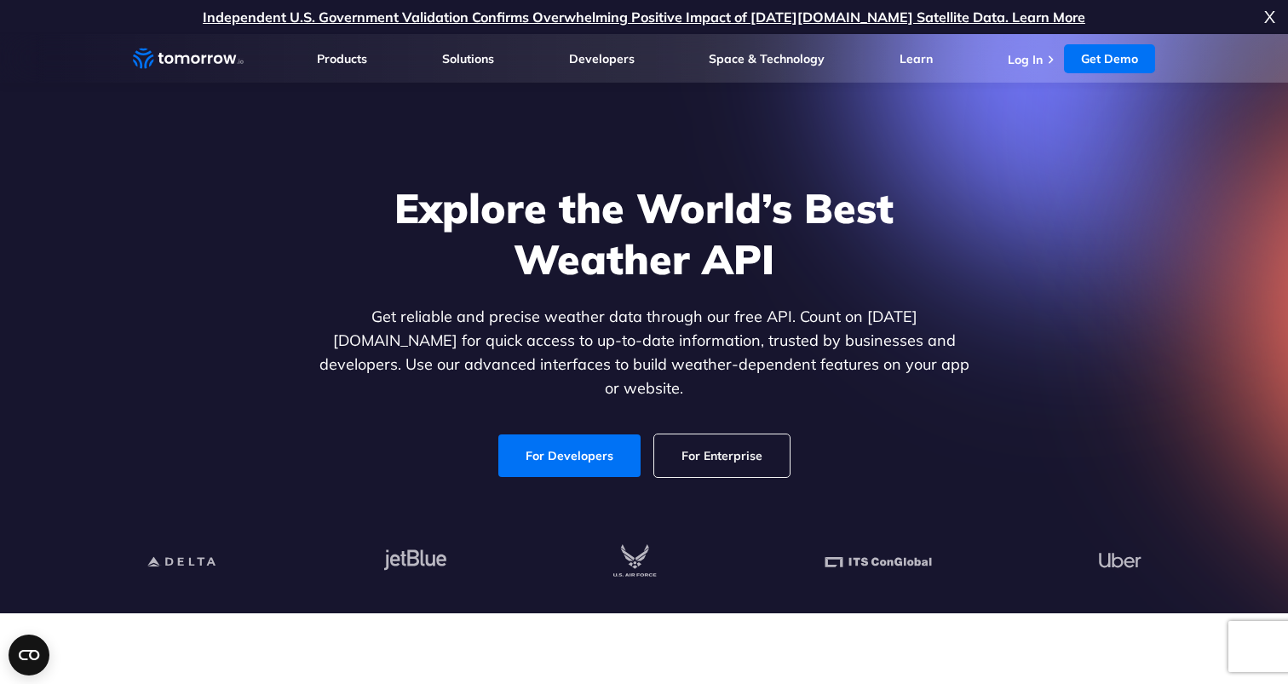 The height and width of the screenshot is (684, 1288). Describe the element at coordinates (721, 456) in the screenshot. I see `a: For Enterprise` at that location.